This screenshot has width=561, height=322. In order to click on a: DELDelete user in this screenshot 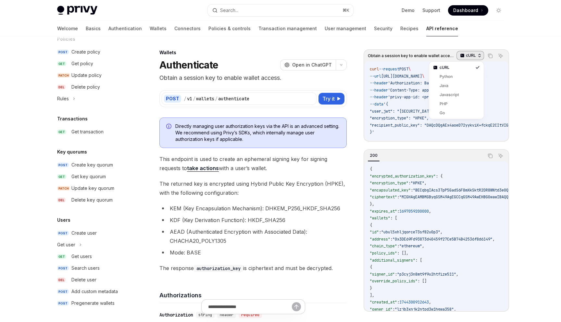, I will do `click(93, 280)`.